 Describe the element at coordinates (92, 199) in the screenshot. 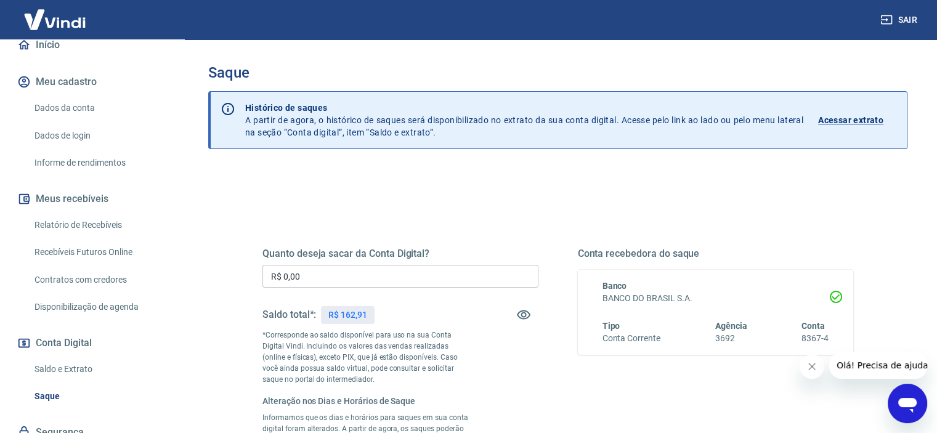

I see `button: Meus recebíveis` at that location.